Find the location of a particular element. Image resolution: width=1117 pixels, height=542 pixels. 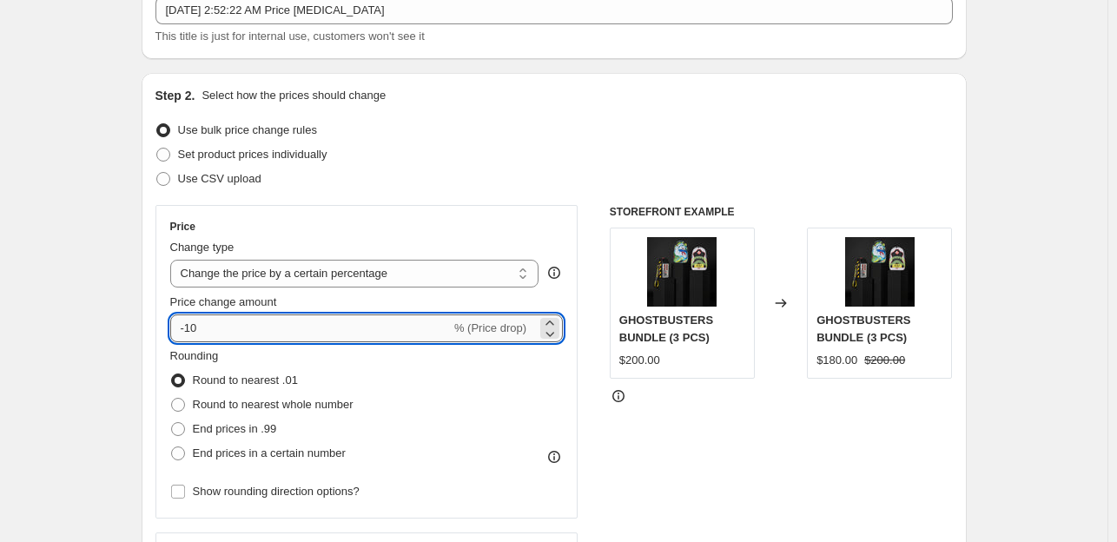

h3: Price is located at coordinates (182, 227).